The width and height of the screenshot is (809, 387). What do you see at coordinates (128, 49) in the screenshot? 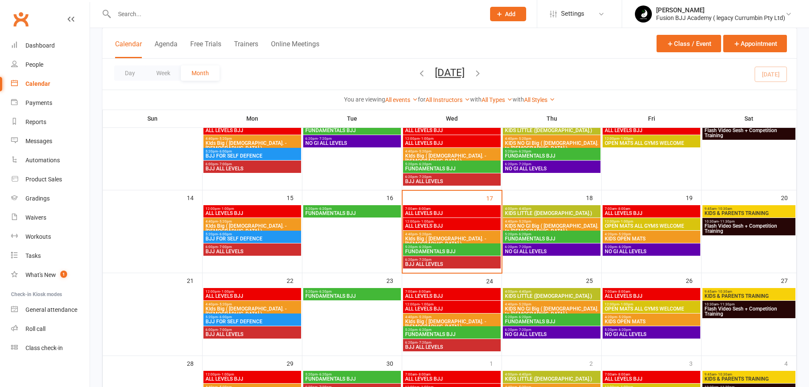
I see `button: Calendar` at bounding box center [128, 49].